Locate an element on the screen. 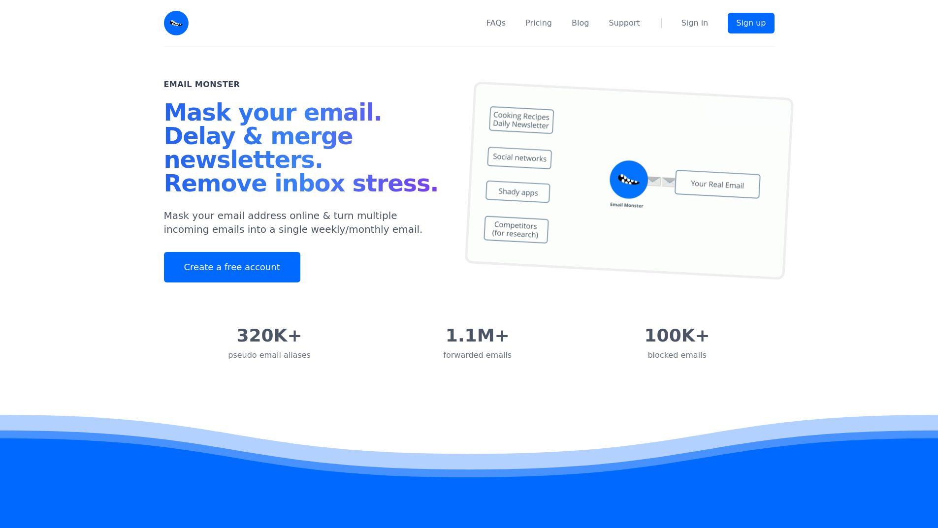 The width and height of the screenshot is (938, 528). h2: Email Monster is located at coordinates (202, 85).